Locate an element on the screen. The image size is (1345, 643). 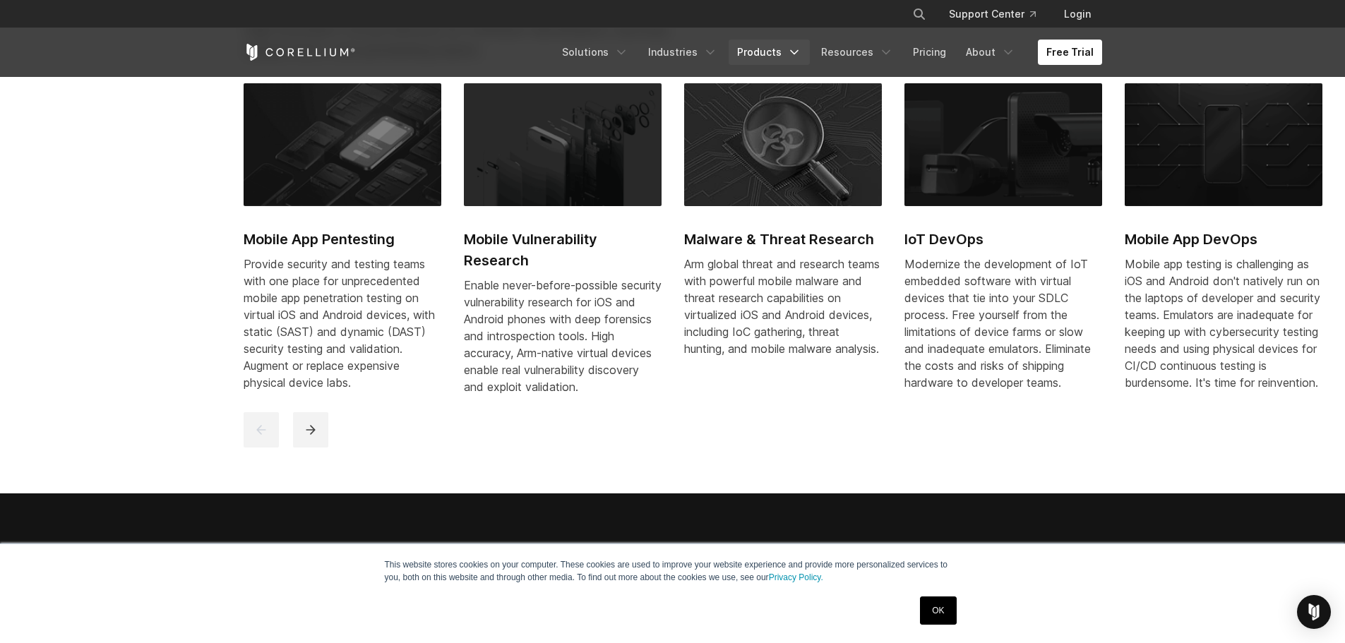
h2: IoT DevOps is located at coordinates (1003, 239).